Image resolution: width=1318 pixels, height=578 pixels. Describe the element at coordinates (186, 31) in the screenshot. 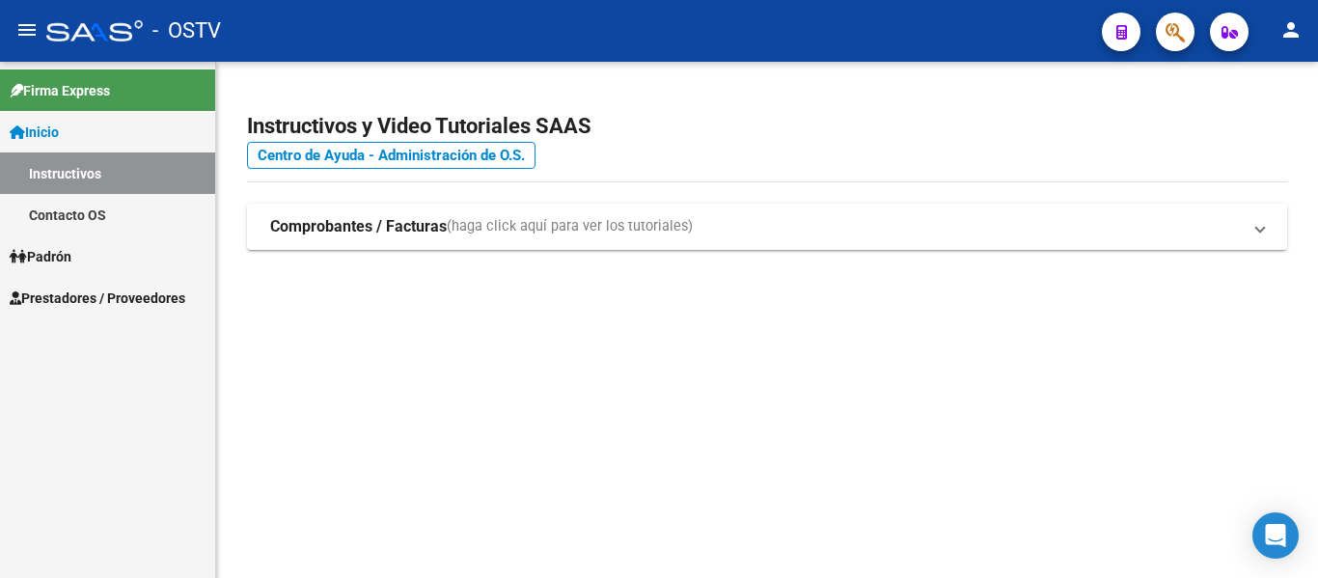

I see `span: - OSTV` at that location.